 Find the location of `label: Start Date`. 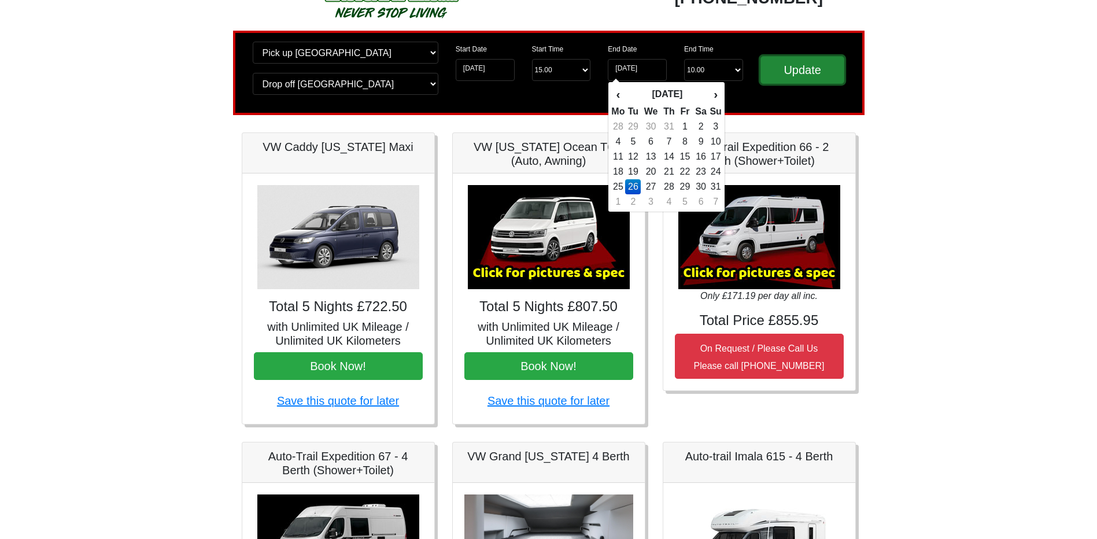

label: Start Date is located at coordinates (471, 49).